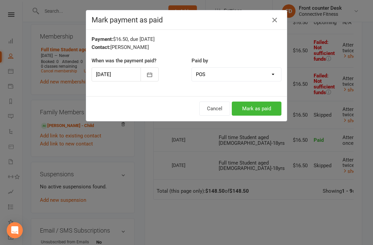 This screenshot has height=245, width=373. I want to click on strong: Contact:, so click(101, 47).